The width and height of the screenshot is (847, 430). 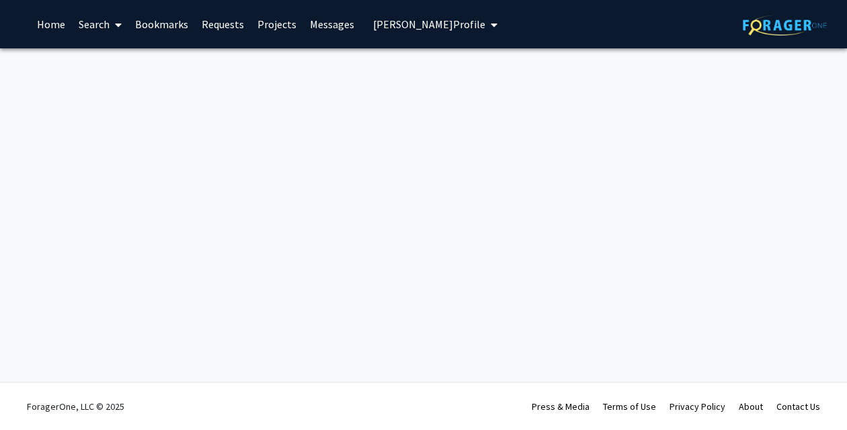 I want to click on a: Press & Media, so click(x=561, y=407).